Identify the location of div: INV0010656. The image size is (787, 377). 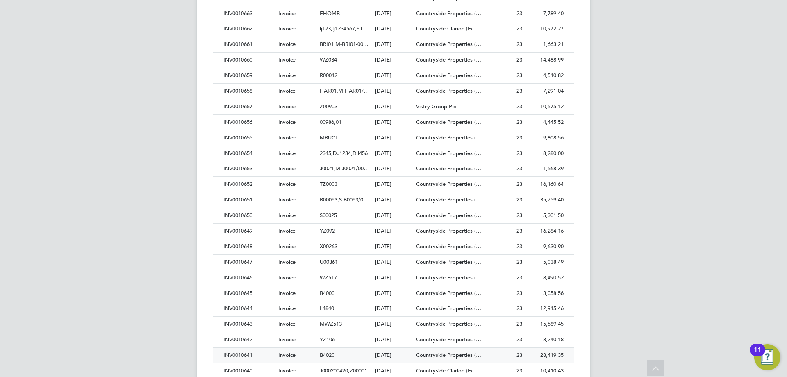
(249, 122).